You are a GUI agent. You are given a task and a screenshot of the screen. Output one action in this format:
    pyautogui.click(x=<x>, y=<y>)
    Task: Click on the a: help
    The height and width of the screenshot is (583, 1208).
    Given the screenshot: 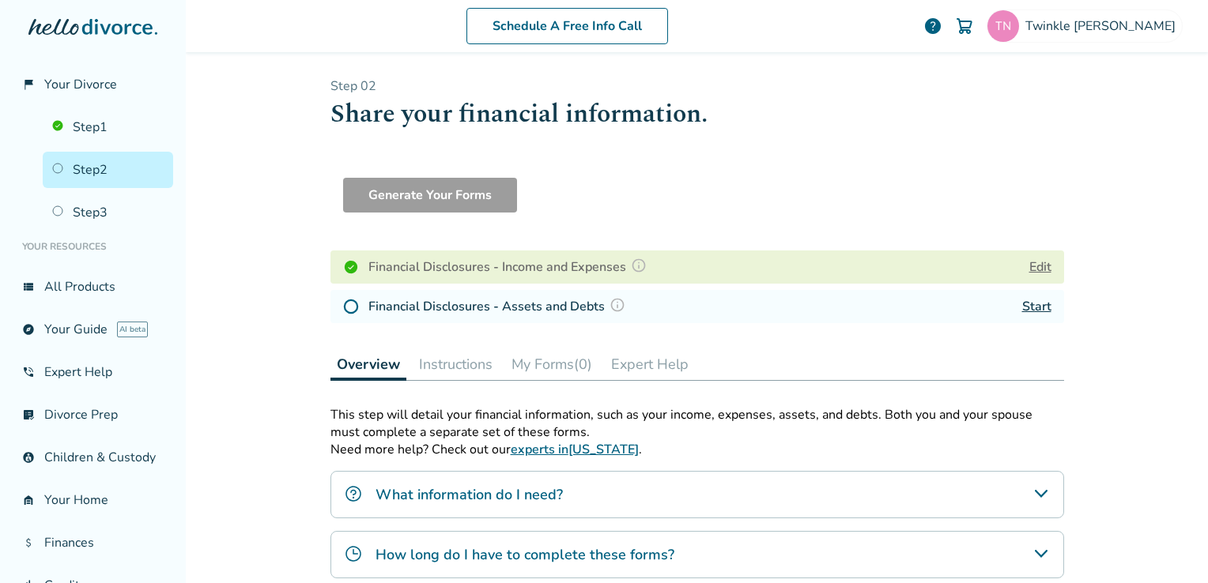 What is the action you would take?
    pyautogui.click(x=933, y=26)
    